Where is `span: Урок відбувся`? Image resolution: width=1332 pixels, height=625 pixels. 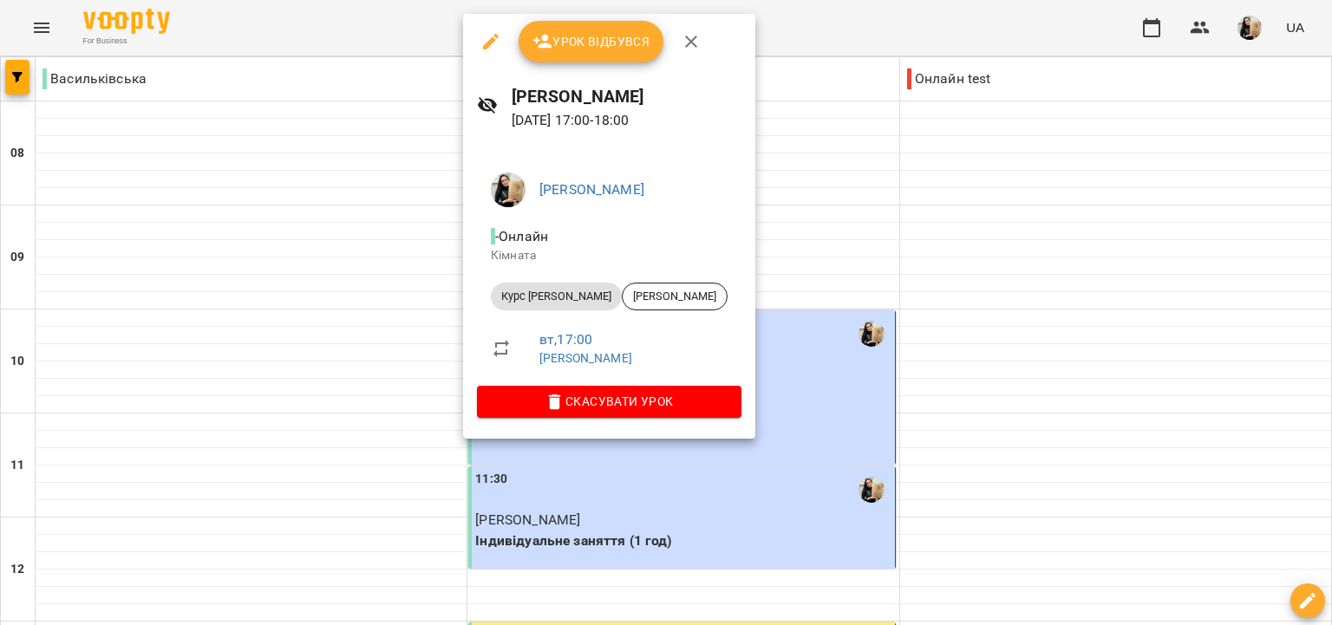
span: Урок відбувся is located at coordinates (592, 42).